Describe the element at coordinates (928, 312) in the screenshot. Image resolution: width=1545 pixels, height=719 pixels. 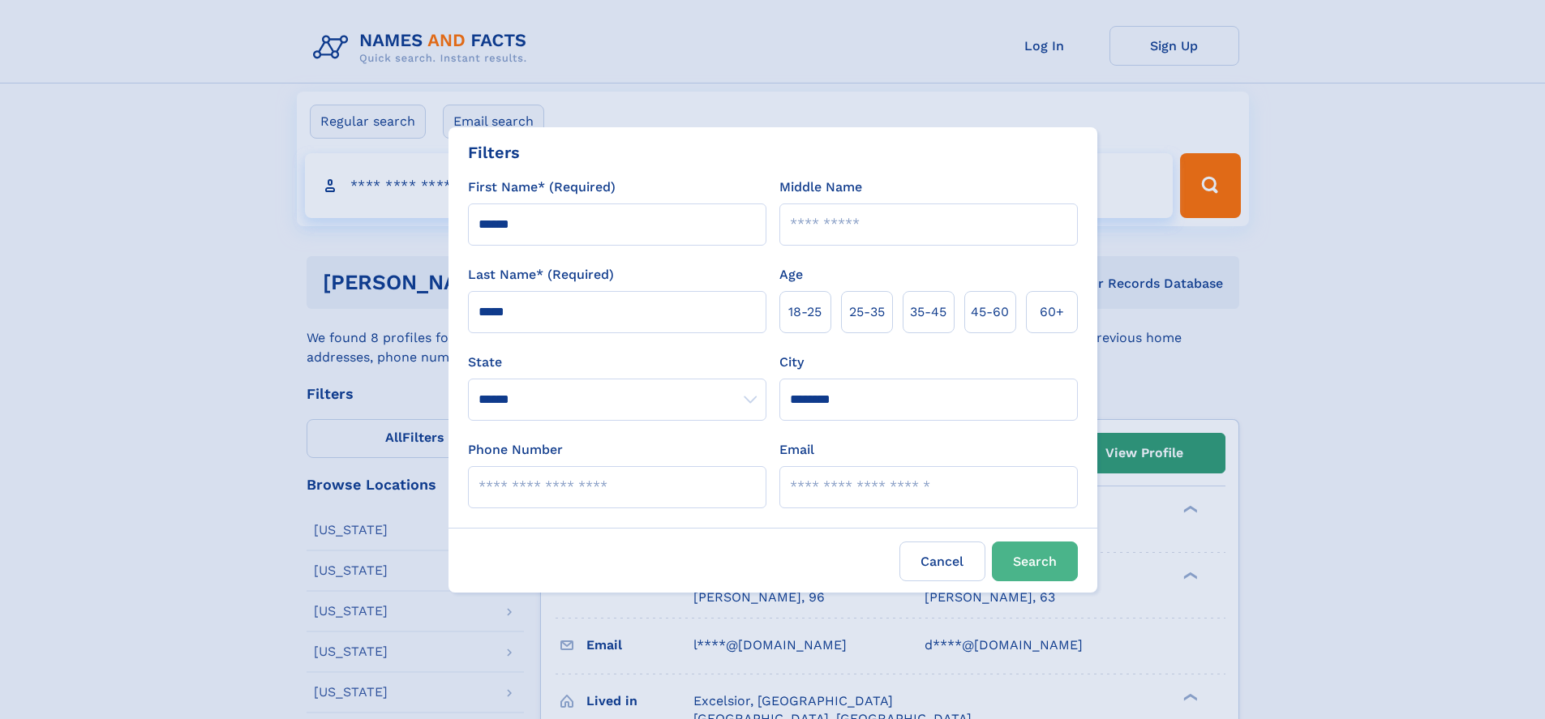
I see `span: 35‑45` at that location.